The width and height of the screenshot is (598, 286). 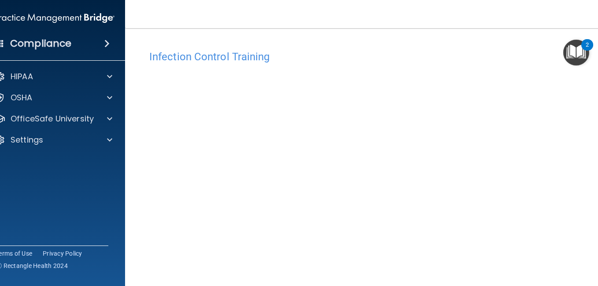 What do you see at coordinates (369, 57) in the screenshot?
I see `h4: Infection Control Training` at bounding box center [369, 57].